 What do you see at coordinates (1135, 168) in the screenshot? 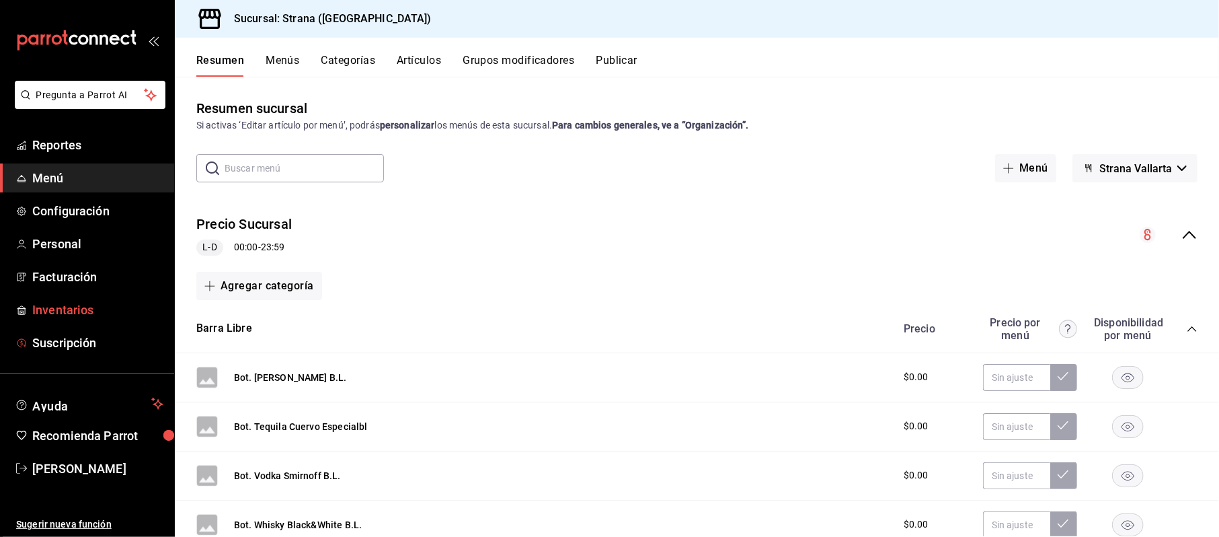
I see `button: Strana Vallarta` at bounding box center [1135, 168].